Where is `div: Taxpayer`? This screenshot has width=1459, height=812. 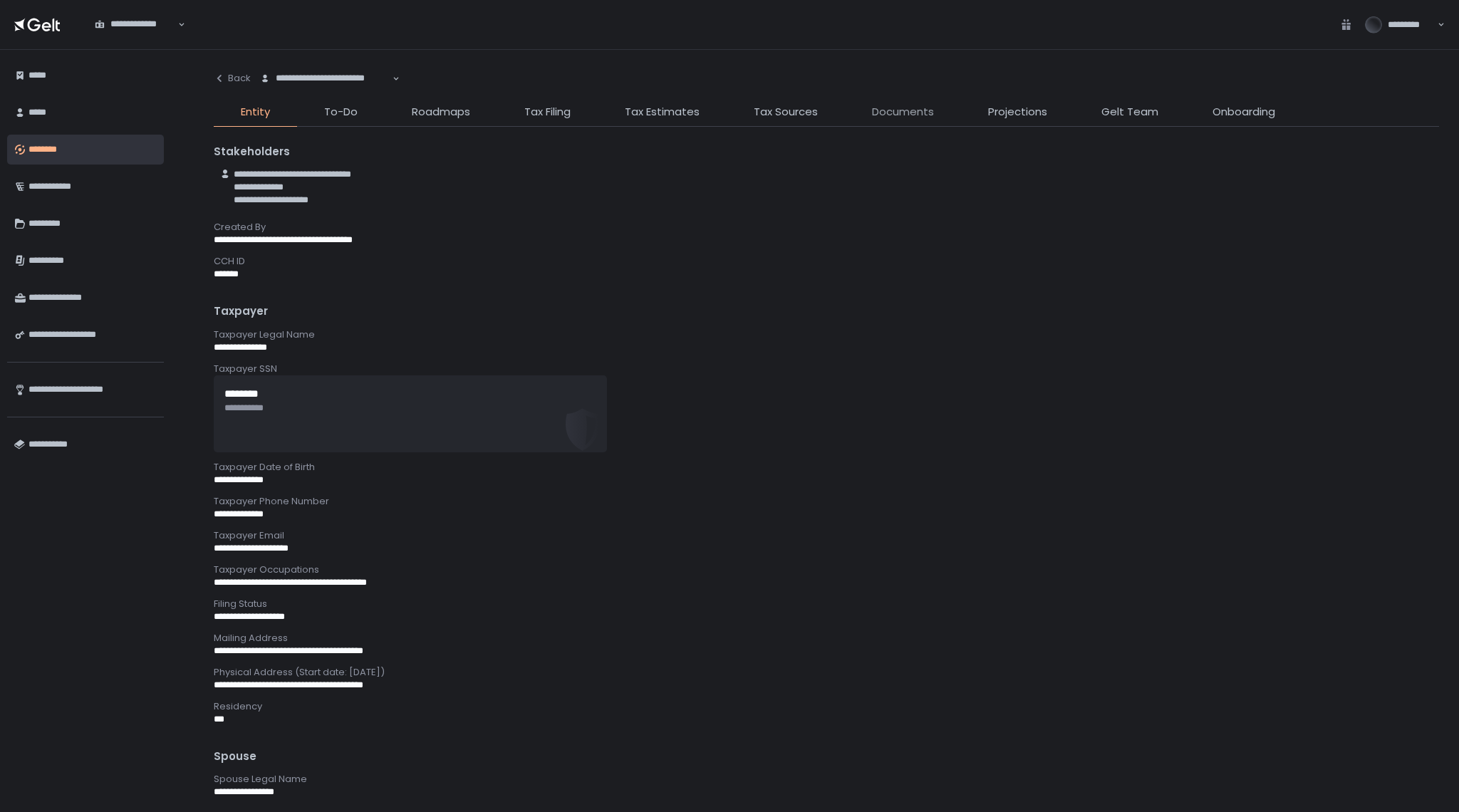 div: Taxpayer is located at coordinates (827, 311).